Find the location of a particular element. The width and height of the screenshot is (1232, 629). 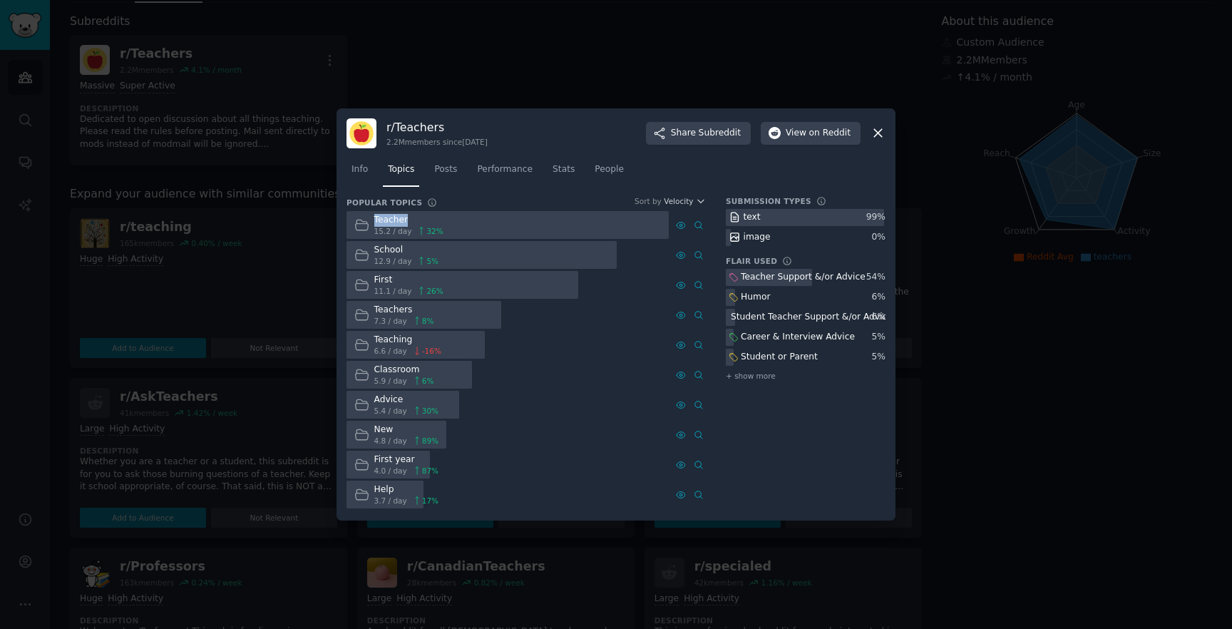

div: New is located at coordinates (406, 430).